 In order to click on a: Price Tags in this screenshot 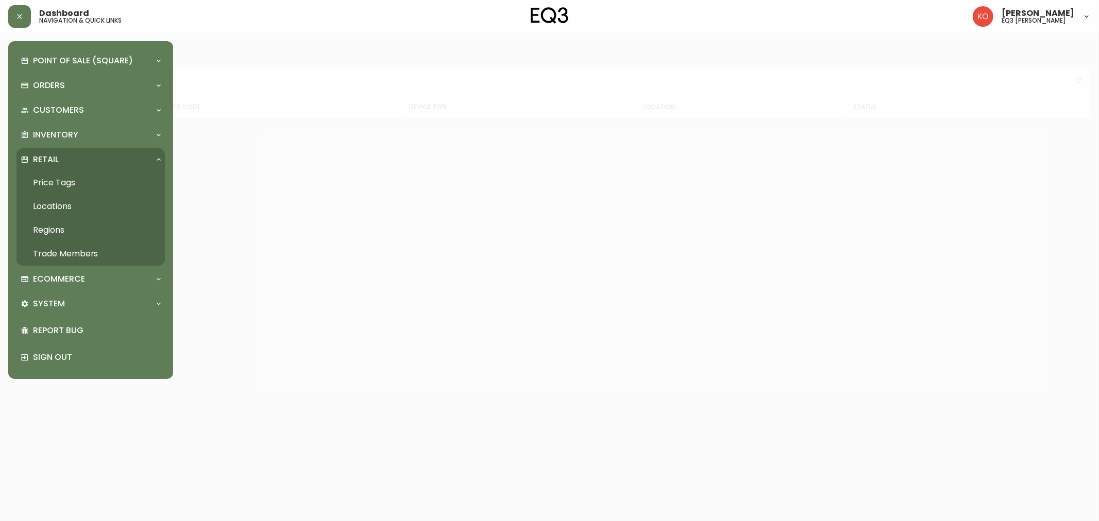, I will do `click(91, 183)`.